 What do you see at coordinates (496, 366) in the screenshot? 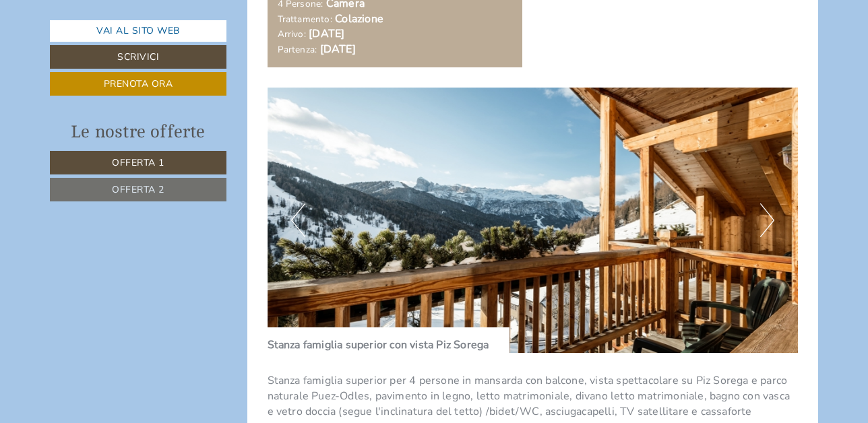
I see `button: Invia` at bounding box center [496, 366].